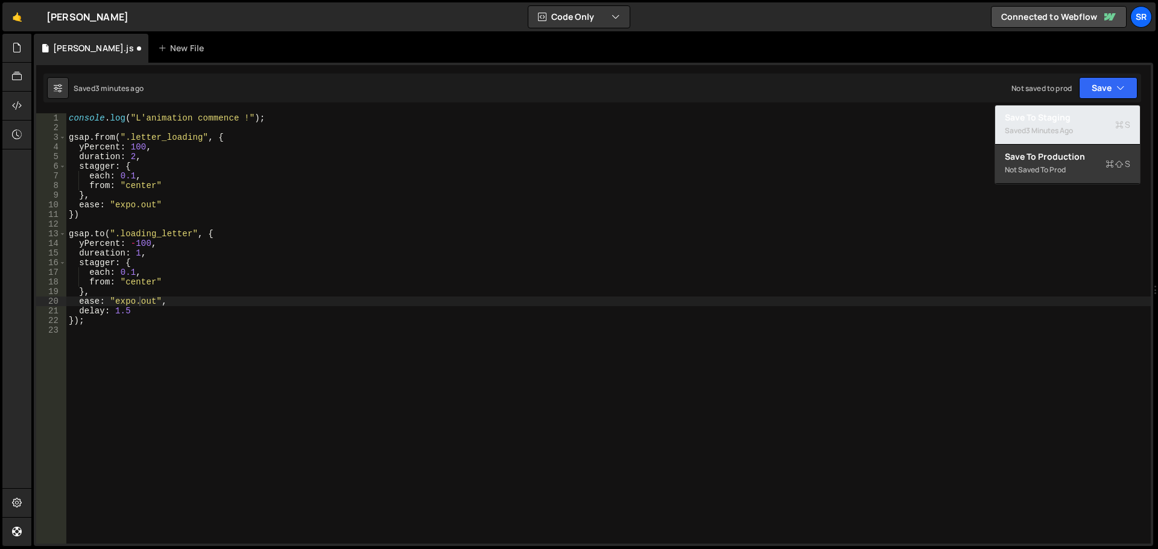 The width and height of the screenshot is (1158, 549). I want to click on div: 19, so click(51, 292).